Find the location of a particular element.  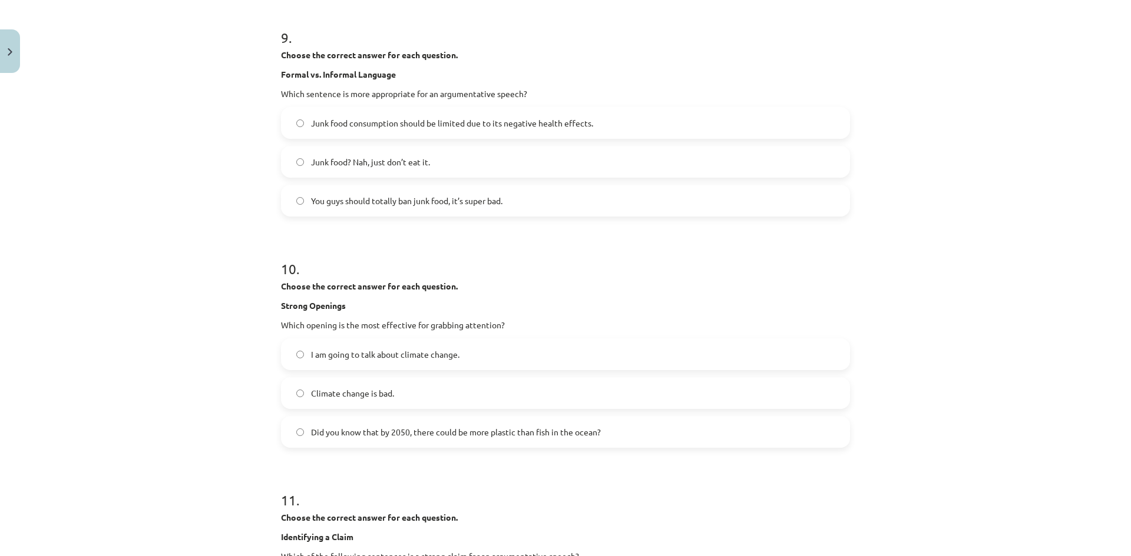

input: Junk food consumption should be limited due to its negative health effects. is located at coordinates (300, 123).